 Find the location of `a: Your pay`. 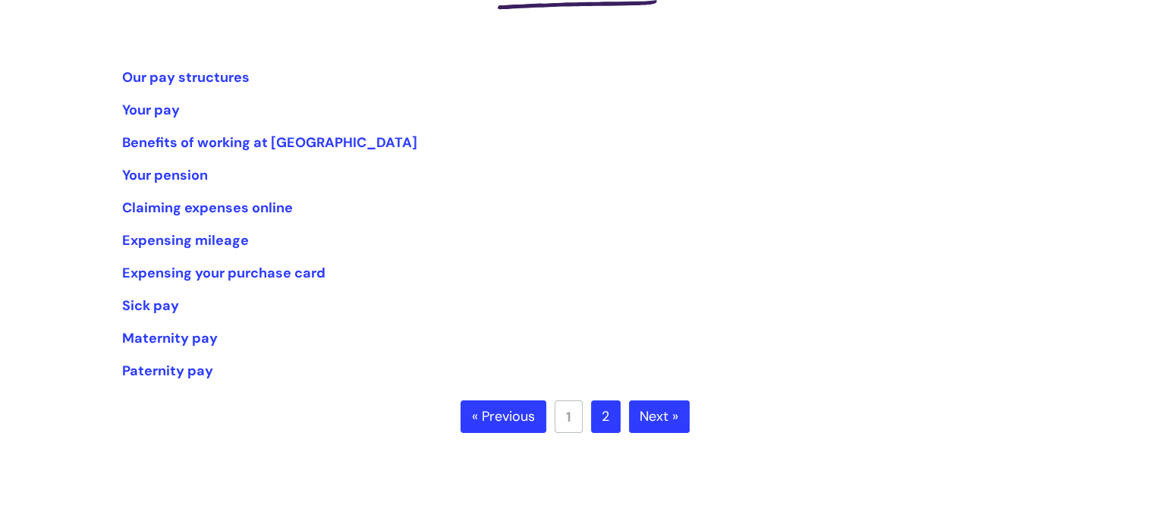

a: Your pay is located at coordinates (151, 110).